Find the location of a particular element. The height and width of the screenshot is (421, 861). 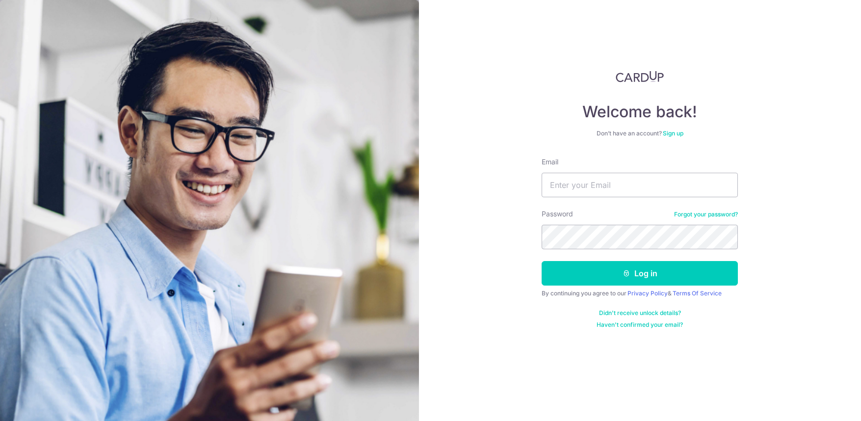

a: Terms Of Service is located at coordinates (697, 293).